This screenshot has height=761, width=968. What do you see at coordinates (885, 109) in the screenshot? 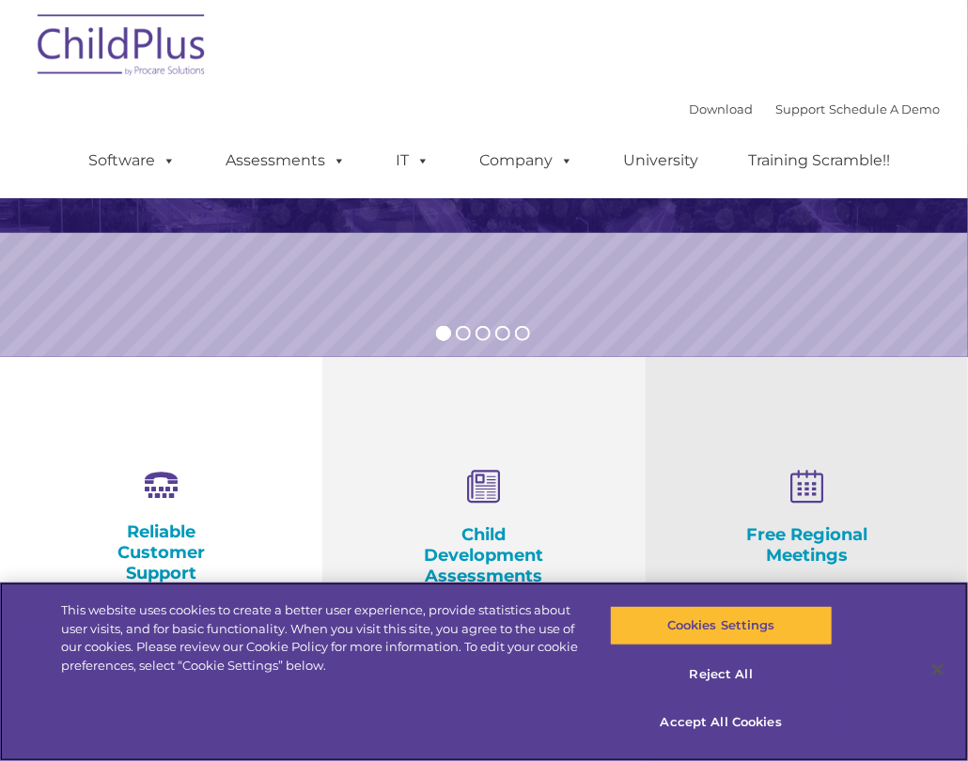
I see `a: Schedule A Demo` at bounding box center [885, 109].